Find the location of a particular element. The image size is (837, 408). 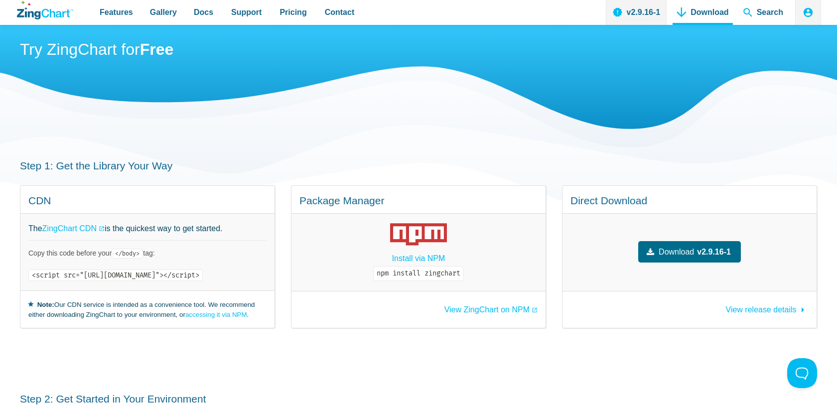

span: Features is located at coordinates (116, 12).